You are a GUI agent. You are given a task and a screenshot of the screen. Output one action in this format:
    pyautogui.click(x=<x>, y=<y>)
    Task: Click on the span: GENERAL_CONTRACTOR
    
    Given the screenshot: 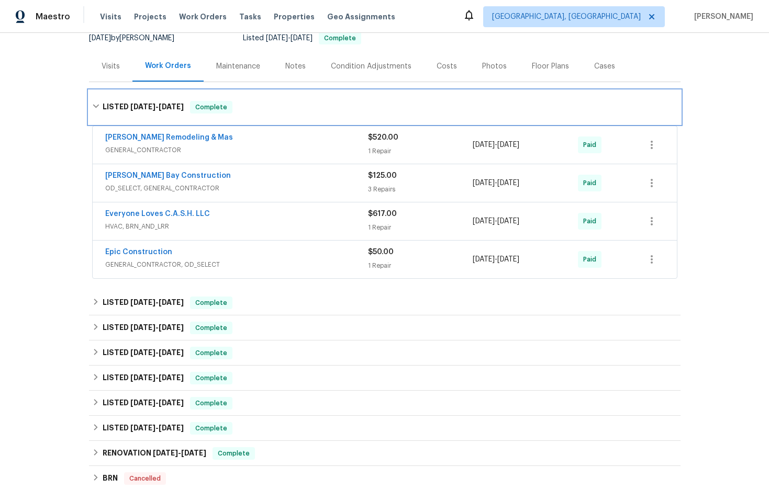 What is the action you would take?
    pyautogui.click(x=237, y=150)
    